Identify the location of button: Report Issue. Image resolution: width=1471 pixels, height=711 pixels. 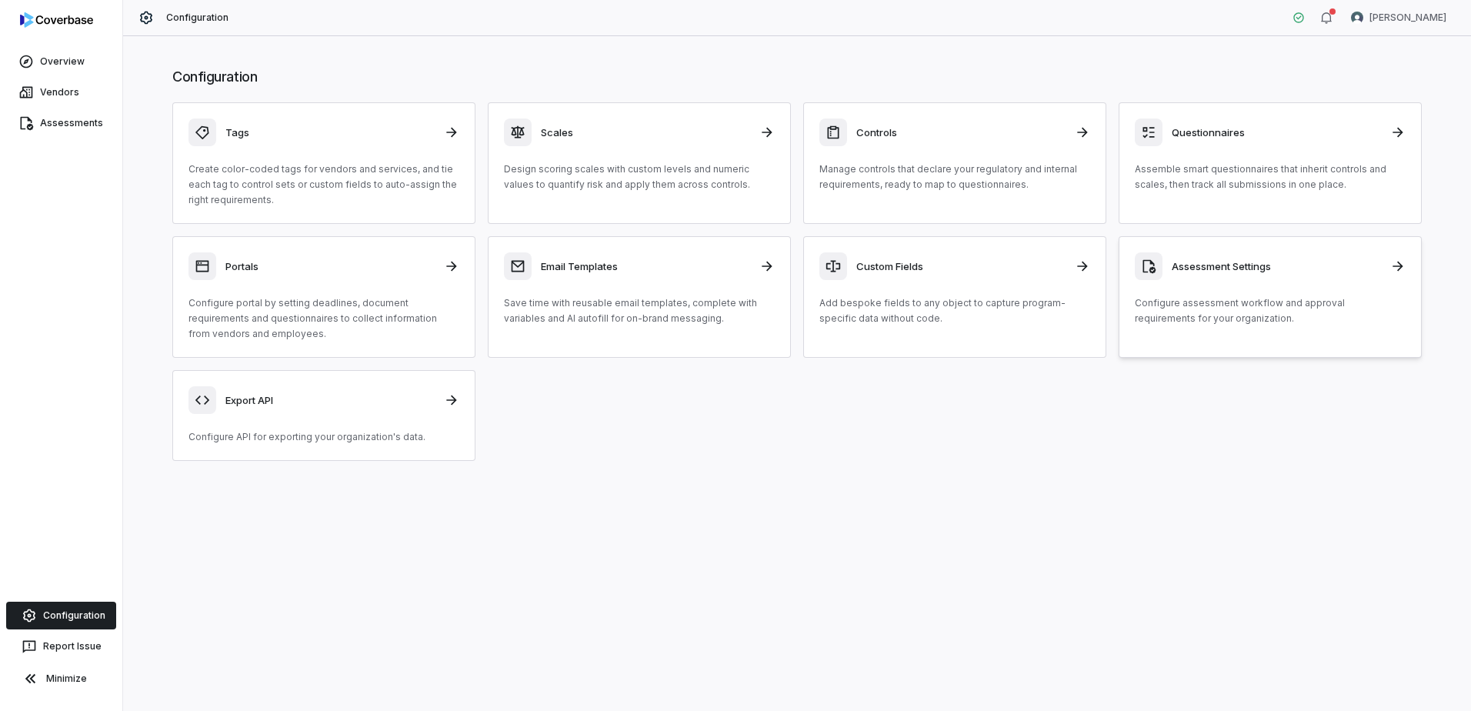
(61, 646).